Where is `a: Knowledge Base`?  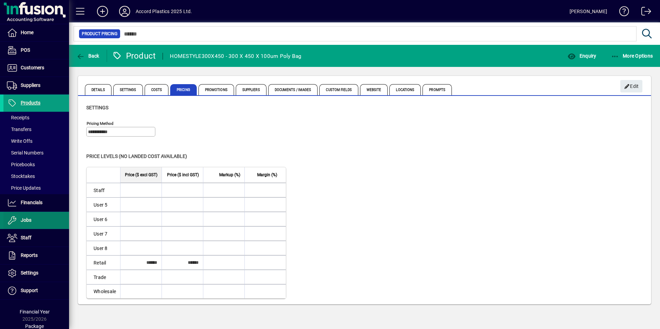 a: Knowledge Base is located at coordinates (621, 12).